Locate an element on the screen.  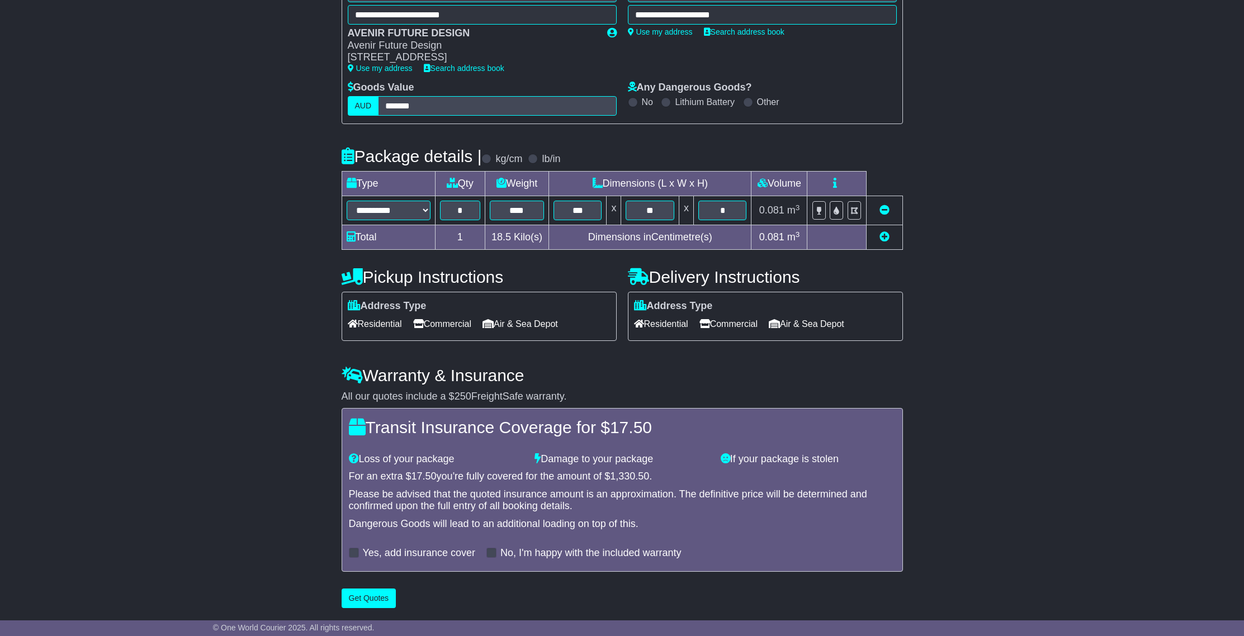
div: For an extra $ you're fully covered for the amount of $ . is located at coordinates (622, 477).